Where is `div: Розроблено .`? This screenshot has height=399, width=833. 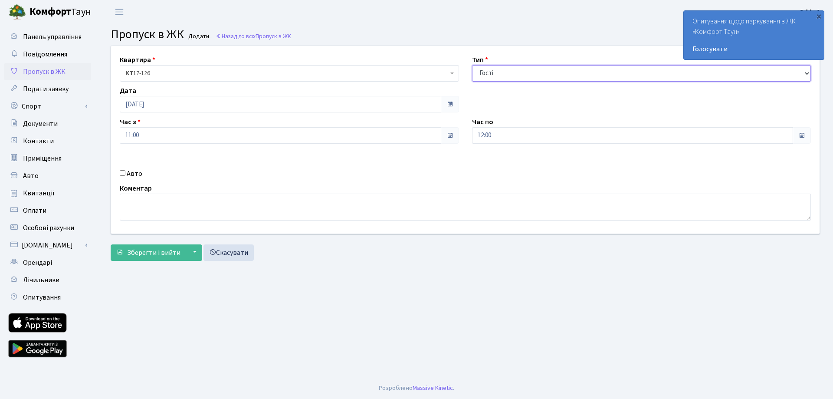
div: Розроблено . is located at coordinates (417, 388).